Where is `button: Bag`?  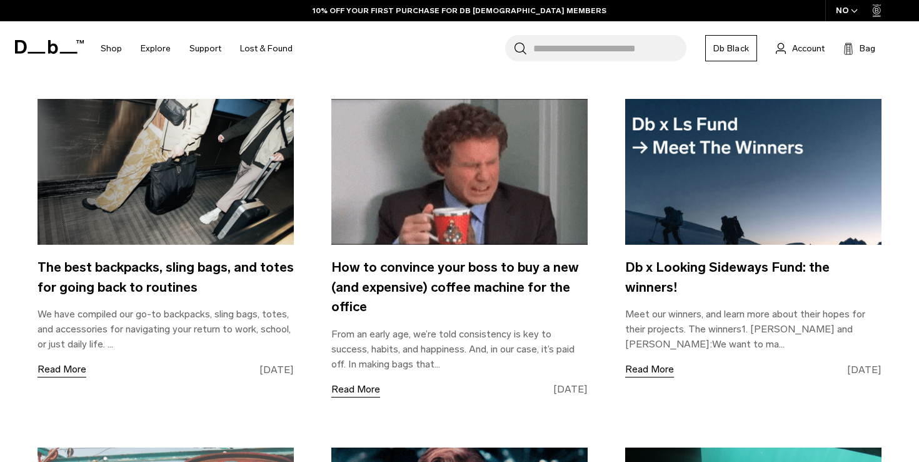 button: Bag is located at coordinates (859, 48).